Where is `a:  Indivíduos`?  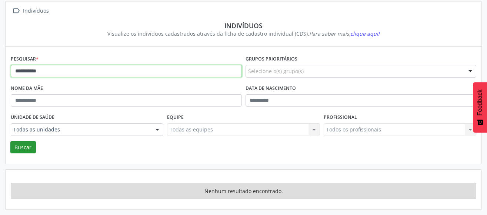
a:  Indivíduos is located at coordinates (30, 11).